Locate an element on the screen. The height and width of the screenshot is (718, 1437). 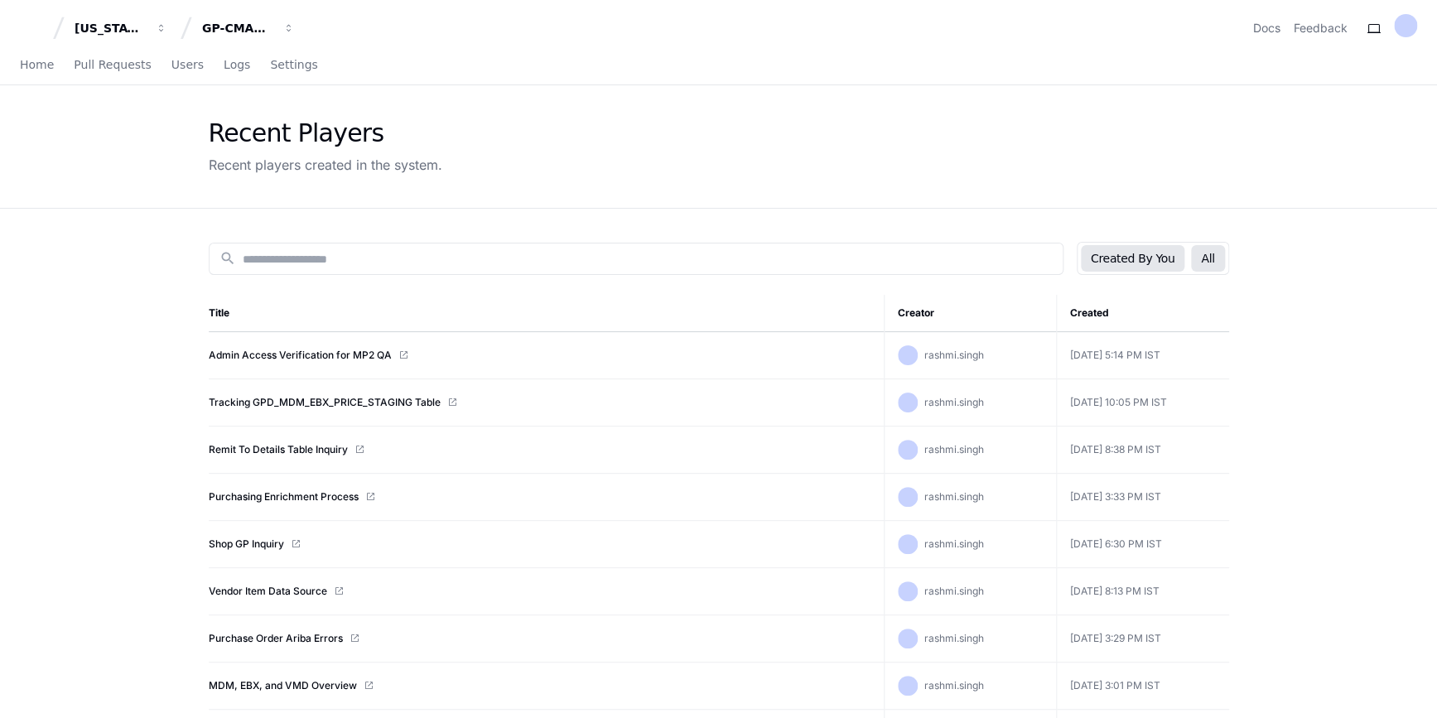
th: Creator is located at coordinates (971, 313).